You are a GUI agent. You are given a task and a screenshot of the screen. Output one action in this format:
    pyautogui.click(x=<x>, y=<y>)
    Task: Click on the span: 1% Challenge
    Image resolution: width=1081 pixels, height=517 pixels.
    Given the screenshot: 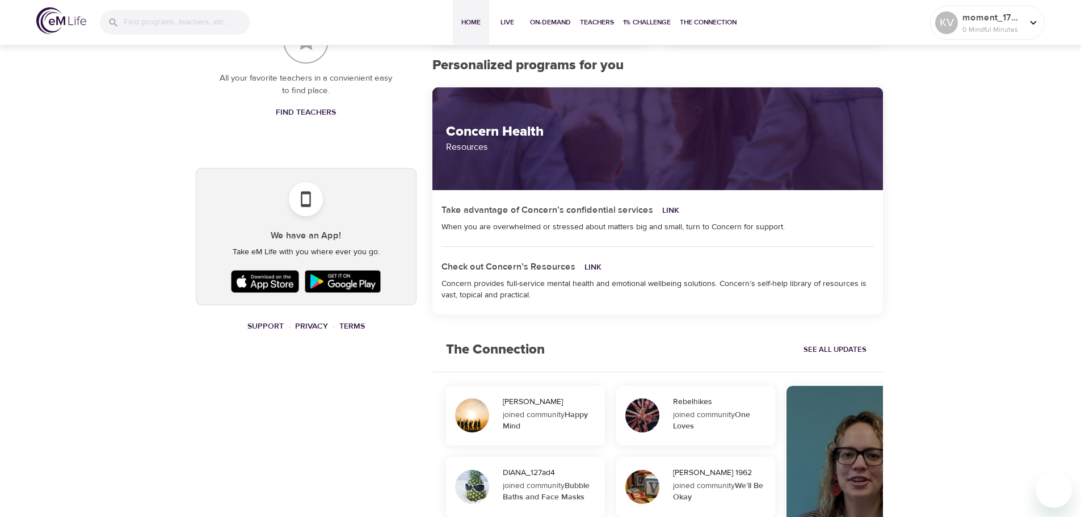 What is the action you would take?
    pyautogui.click(x=647, y=22)
    